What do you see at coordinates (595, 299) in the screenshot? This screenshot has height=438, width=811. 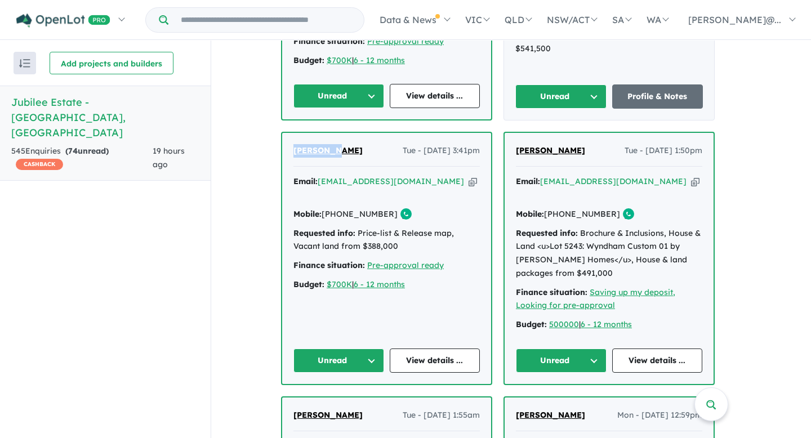 I see `u: Saving up my deposit, Looking for pre-approval` at bounding box center [595, 299].